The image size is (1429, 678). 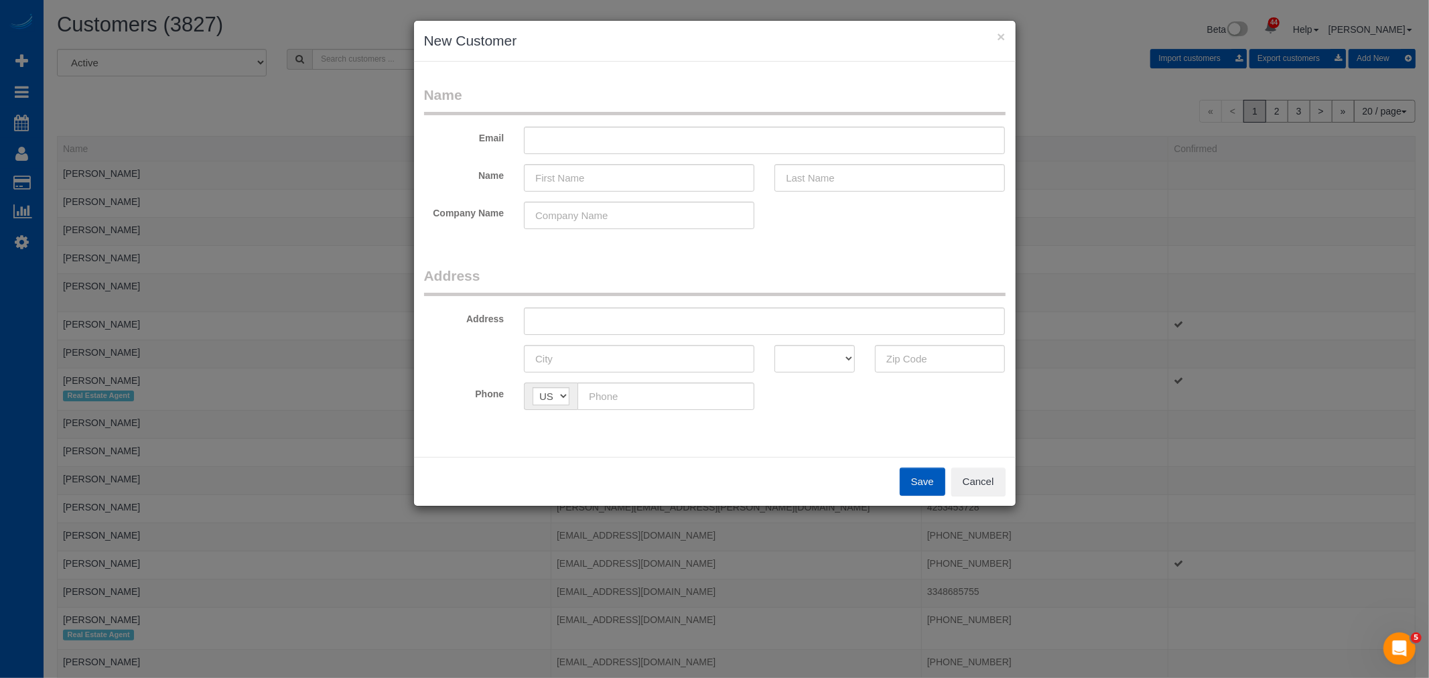 I want to click on legend: Address, so click(x=715, y=281).